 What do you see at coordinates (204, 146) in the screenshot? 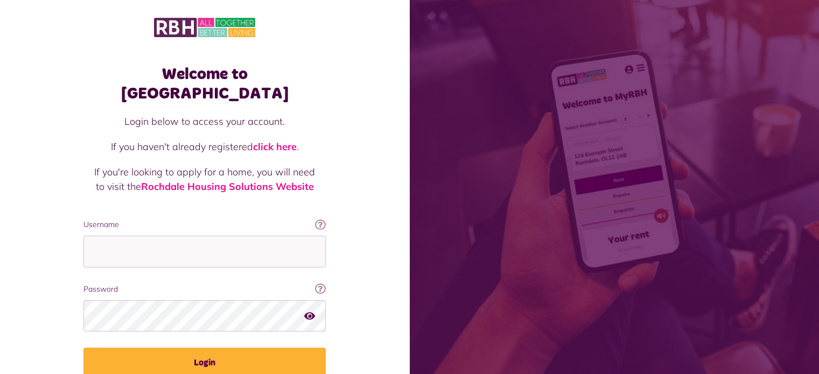
I see `p: If you haven't already registered .` at bounding box center [204, 146].